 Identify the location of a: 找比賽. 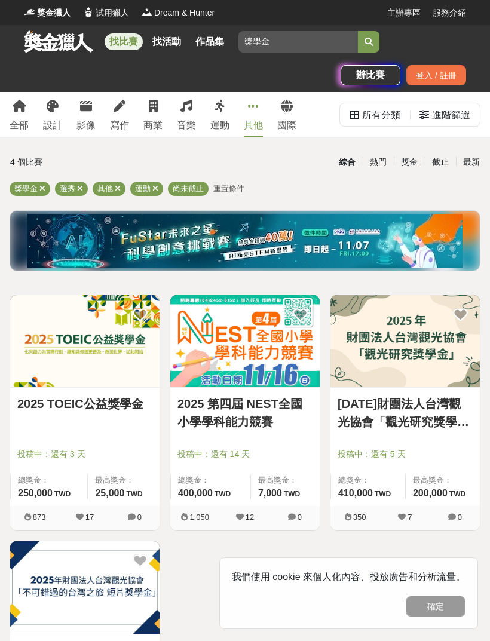
(124, 42).